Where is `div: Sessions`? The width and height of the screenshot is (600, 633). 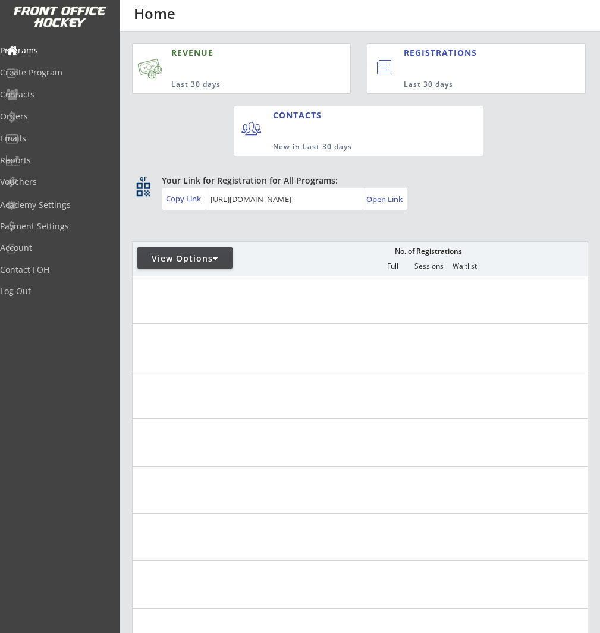
div: Sessions is located at coordinates (428, 266).